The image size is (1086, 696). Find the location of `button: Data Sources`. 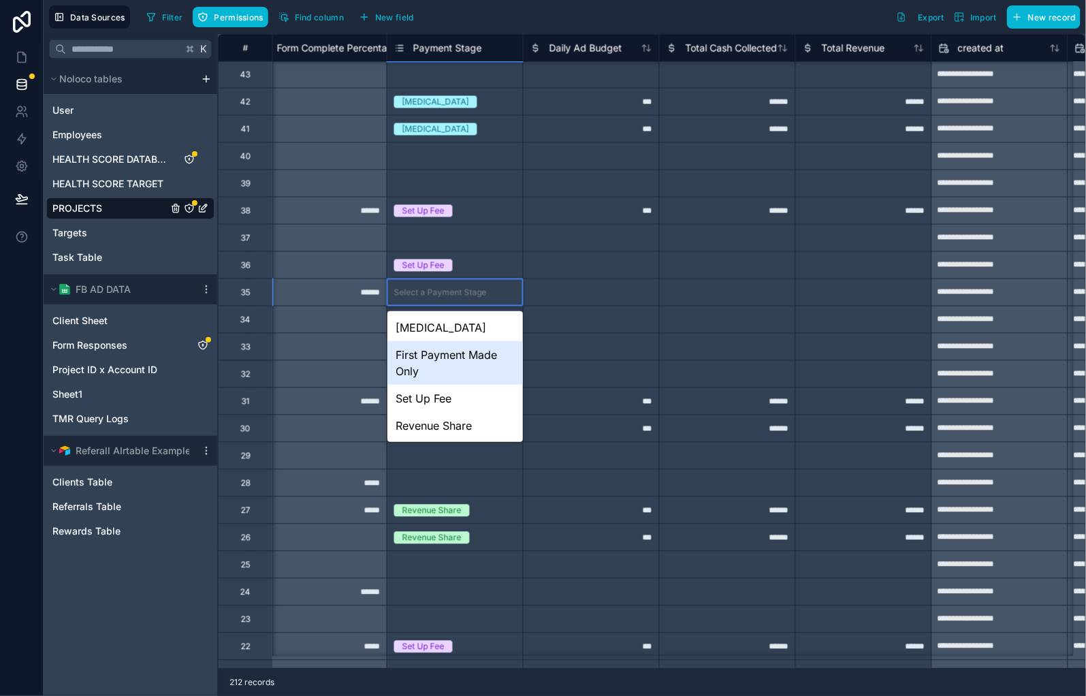

button: Data Sources is located at coordinates (89, 17).